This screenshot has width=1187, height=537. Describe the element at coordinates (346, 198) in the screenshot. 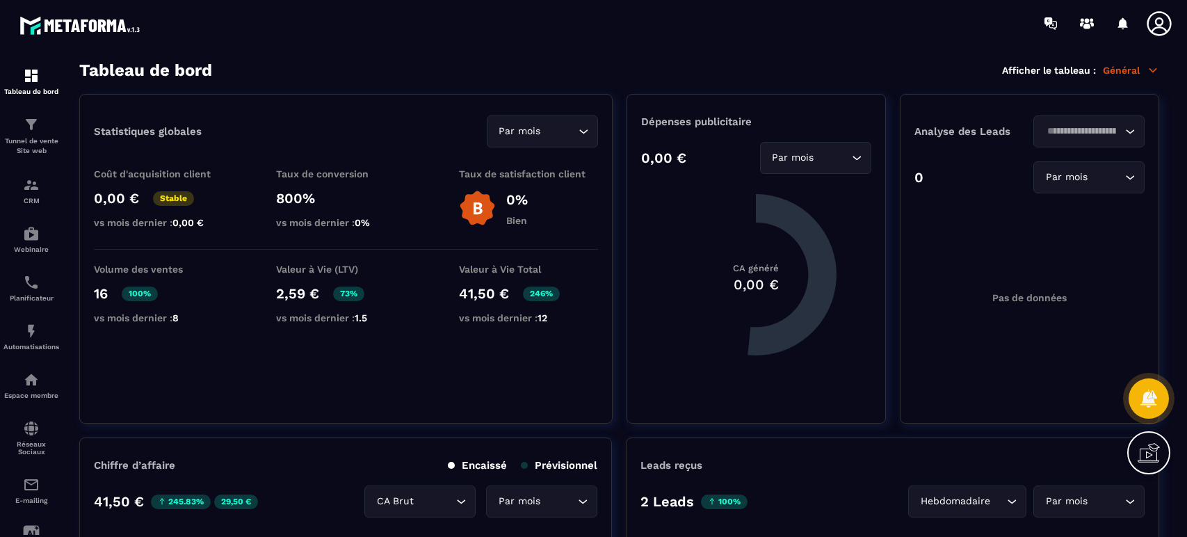

I see `p: 800%` at that location.